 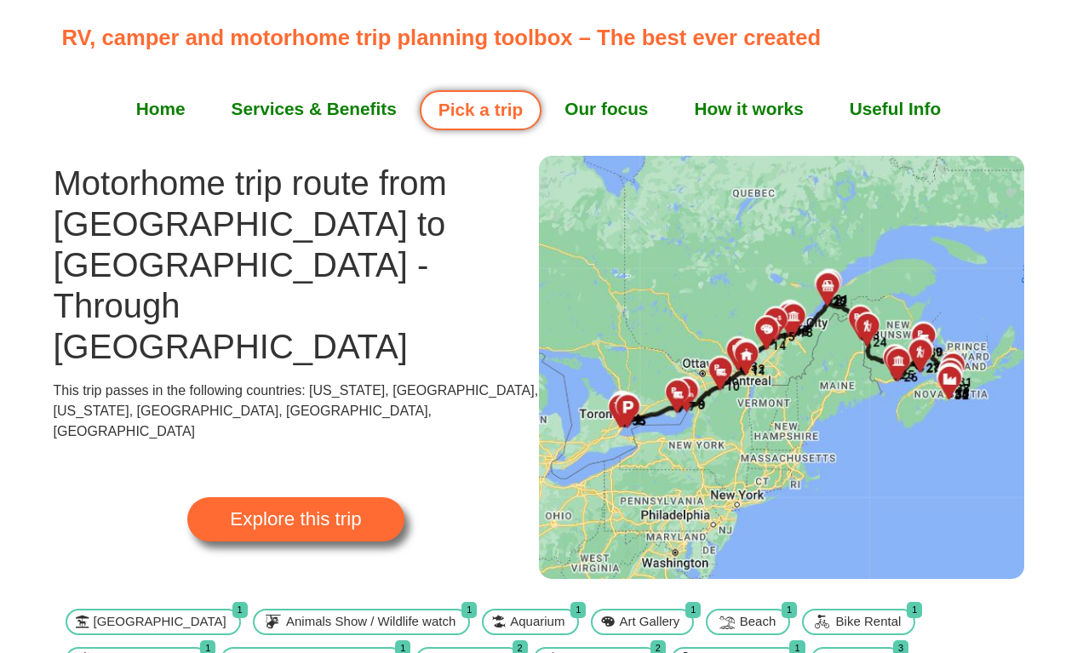 I want to click on a: Services & Benefits, so click(x=314, y=109).